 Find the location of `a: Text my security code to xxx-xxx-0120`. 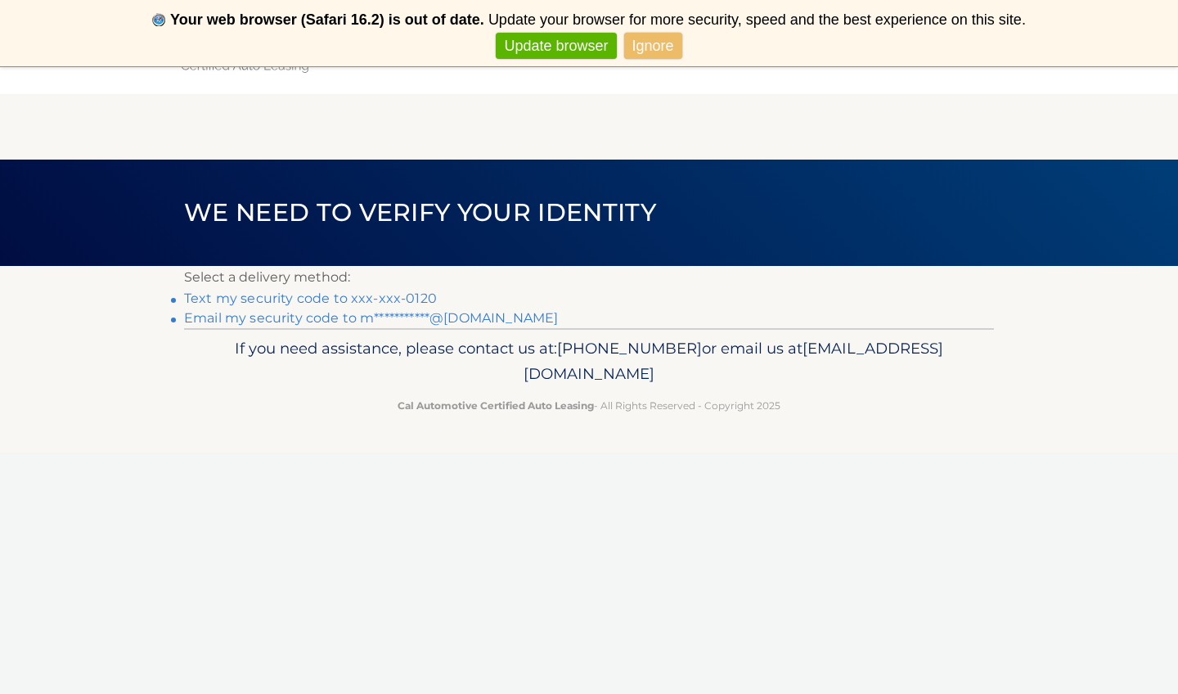

a: Text my security code to xxx-xxx-0120 is located at coordinates (310, 298).